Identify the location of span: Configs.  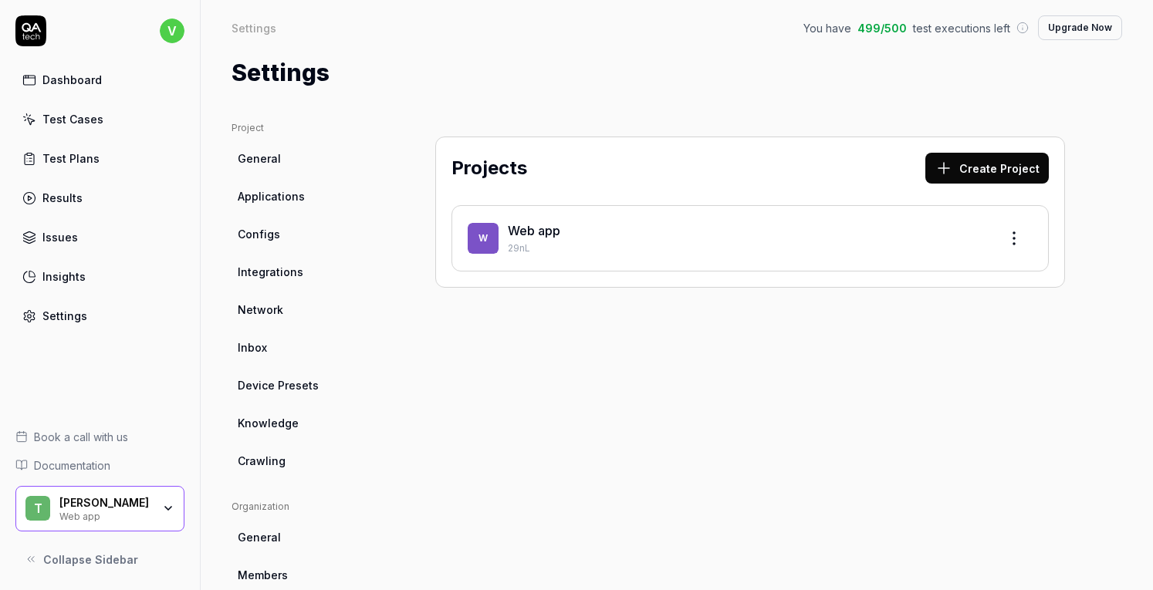
(259, 234).